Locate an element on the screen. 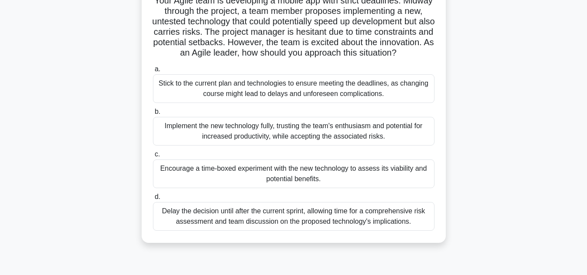 The height and width of the screenshot is (275, 587). span: b. is located at coordinates (157, 111).